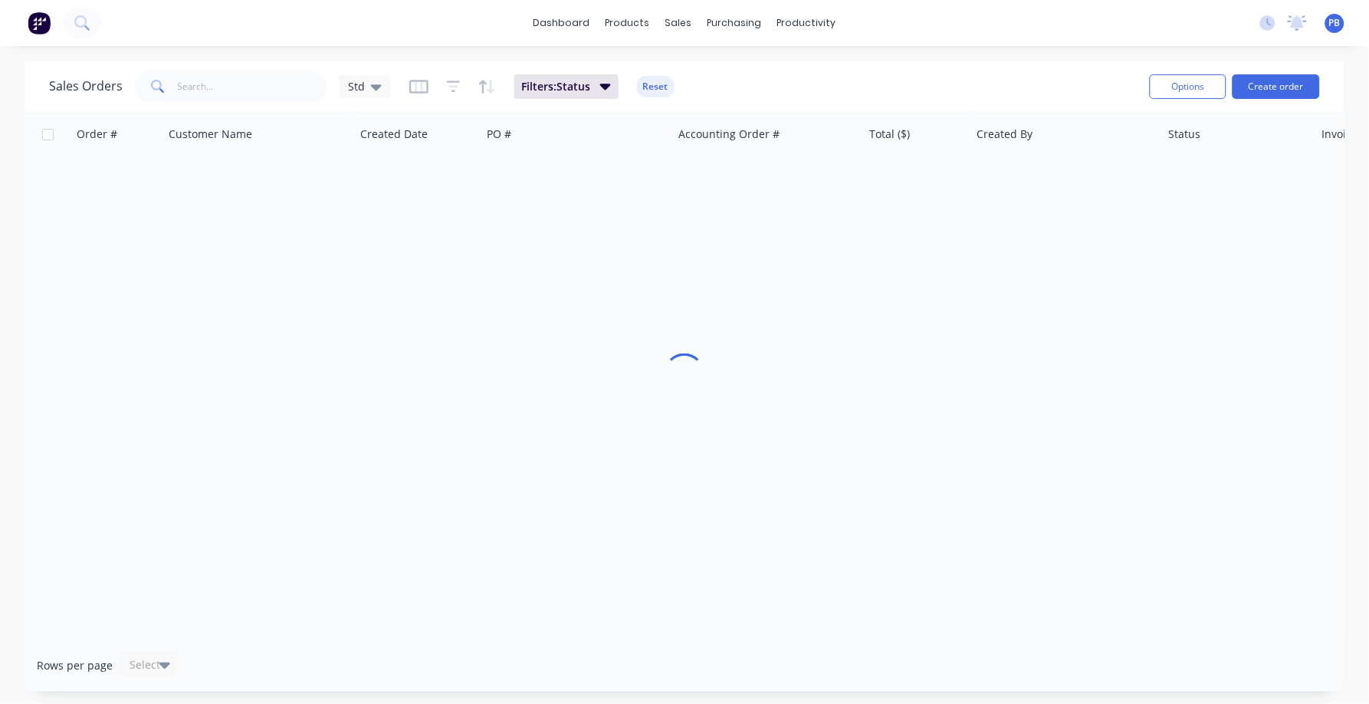 This screenshot has height=704, width=1369. I want to click on span: Filters: Status, so click(557, 87).